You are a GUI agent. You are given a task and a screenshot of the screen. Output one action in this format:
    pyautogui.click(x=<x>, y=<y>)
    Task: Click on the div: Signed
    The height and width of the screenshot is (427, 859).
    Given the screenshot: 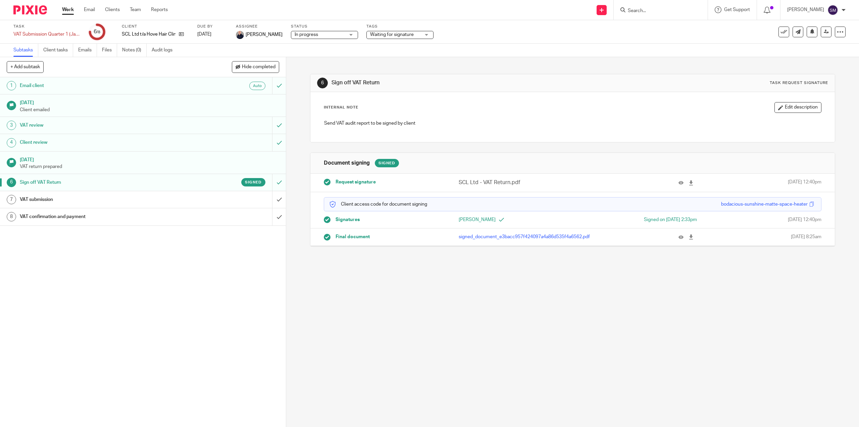 What is the action you would take?
    pyautogui.click(x=387, y=163)
    